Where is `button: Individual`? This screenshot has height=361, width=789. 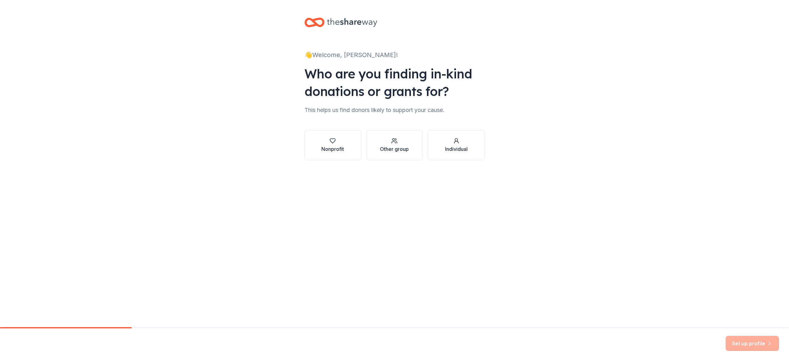 button: Individual is located at coordinates (456, 145).